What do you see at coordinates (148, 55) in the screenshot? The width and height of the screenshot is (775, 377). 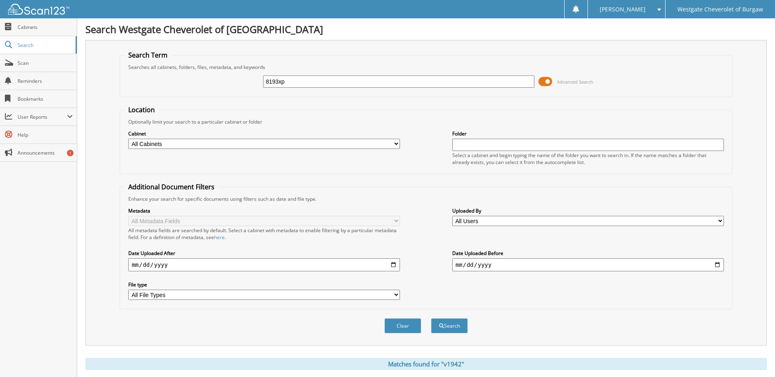 I see `legend: Search Term` at bounding box center [148, 55].